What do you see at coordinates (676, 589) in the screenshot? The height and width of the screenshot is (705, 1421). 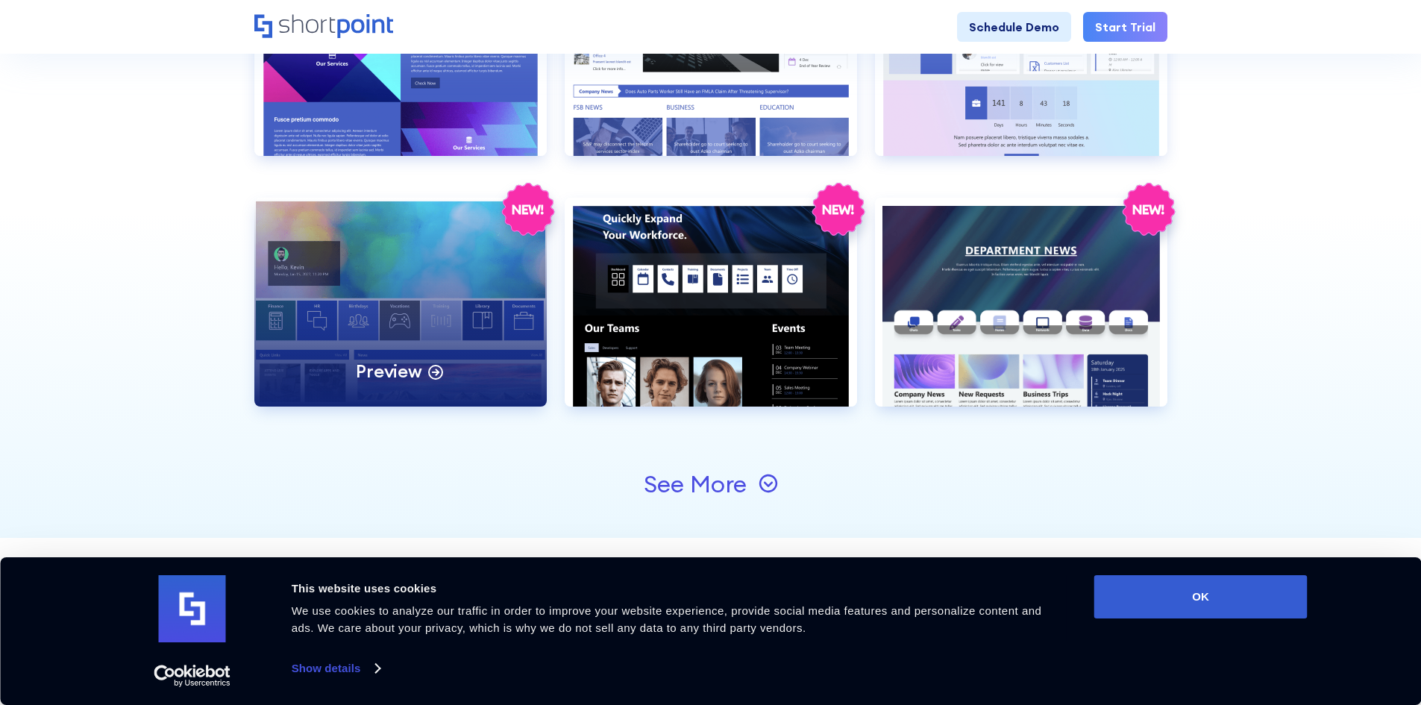 I see `div: This website uses cookies` at bounding box center [676, 589].